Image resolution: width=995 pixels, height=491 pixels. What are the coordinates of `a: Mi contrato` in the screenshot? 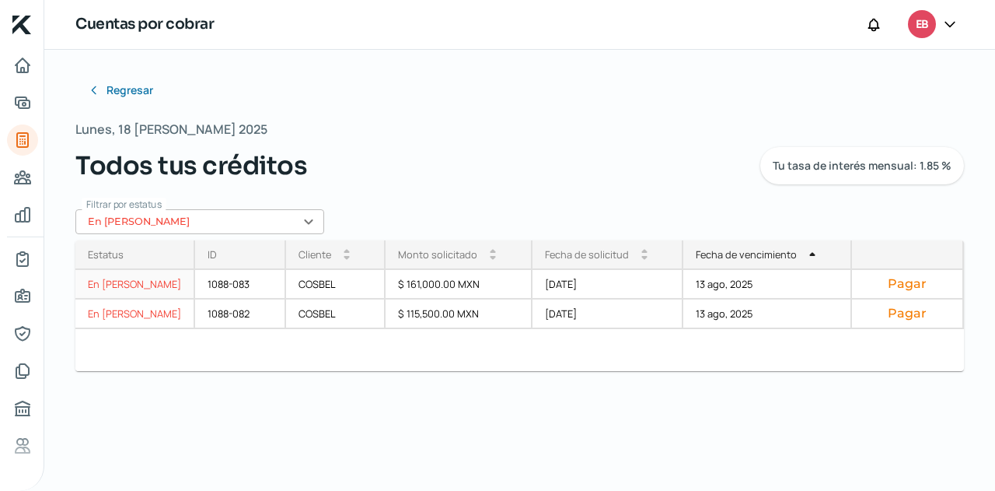 It's located at (23, 259).